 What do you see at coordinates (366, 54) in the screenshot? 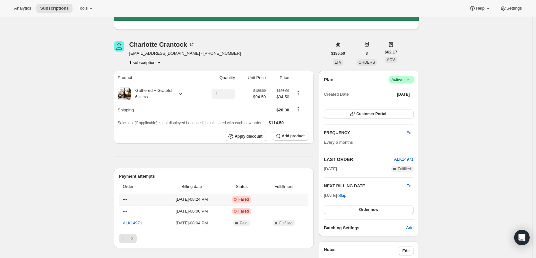
I see `button: 3` at bounding box center [366, 54].